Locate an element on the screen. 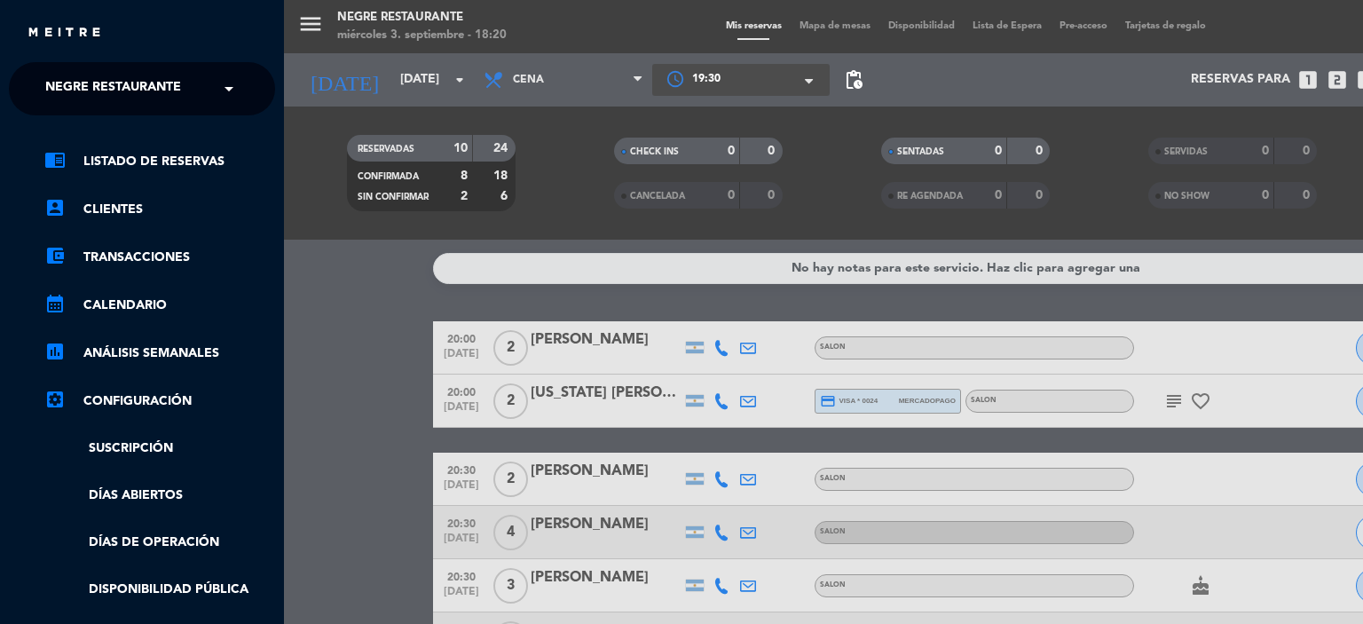  a: Días de Operación is located at coordinates (160, 542).